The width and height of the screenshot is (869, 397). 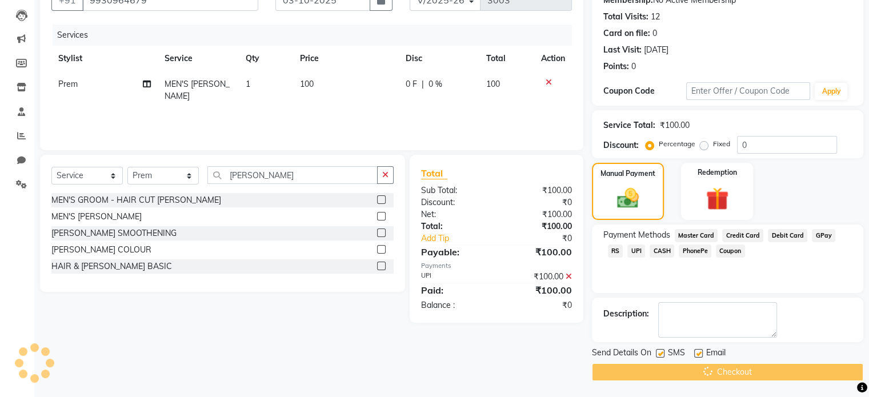 I want to click on div: Net:, so click(x=454, y=214).